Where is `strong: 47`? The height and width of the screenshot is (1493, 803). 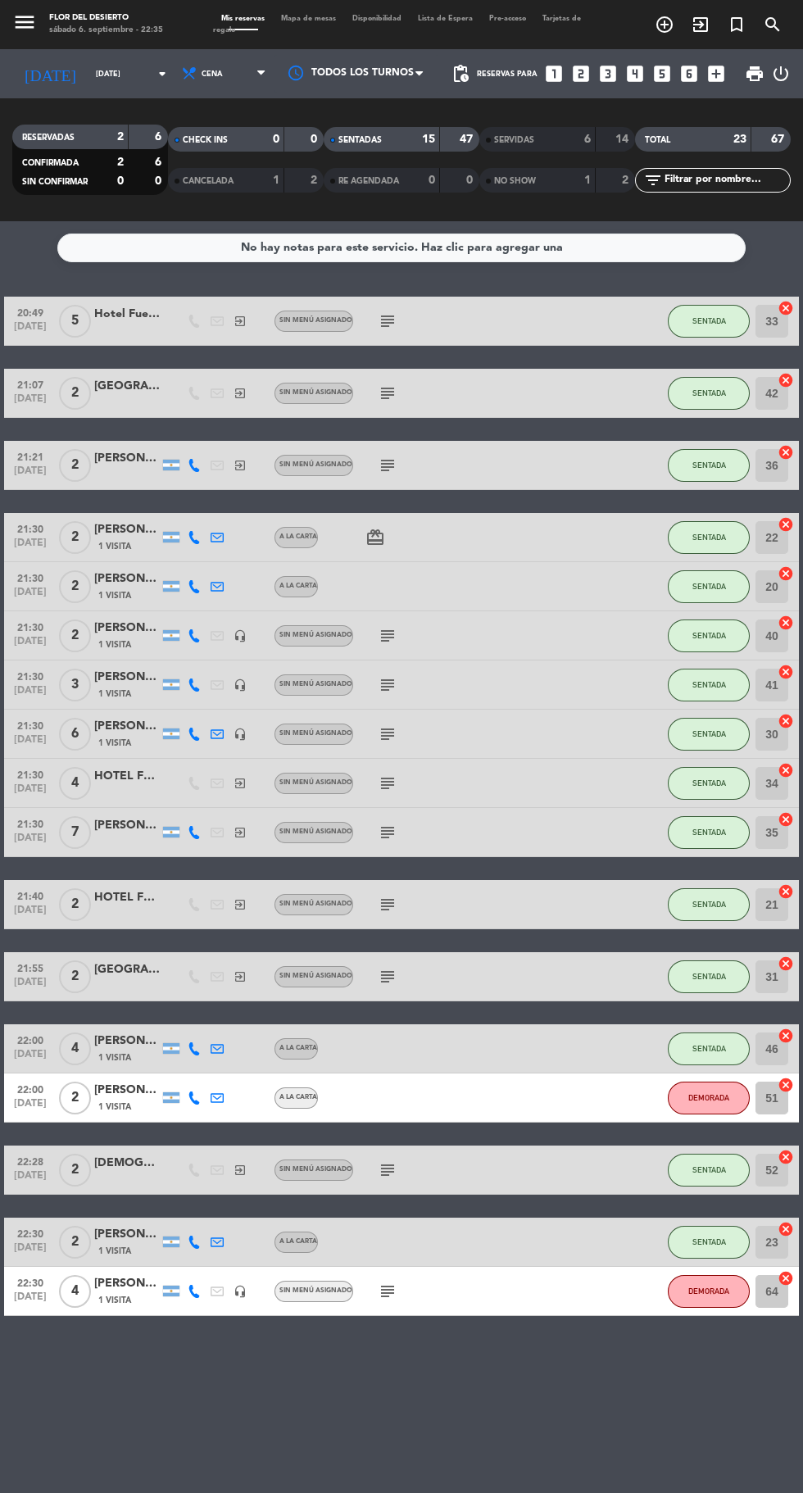 strong: 47 is located at coordinates (468, 139).